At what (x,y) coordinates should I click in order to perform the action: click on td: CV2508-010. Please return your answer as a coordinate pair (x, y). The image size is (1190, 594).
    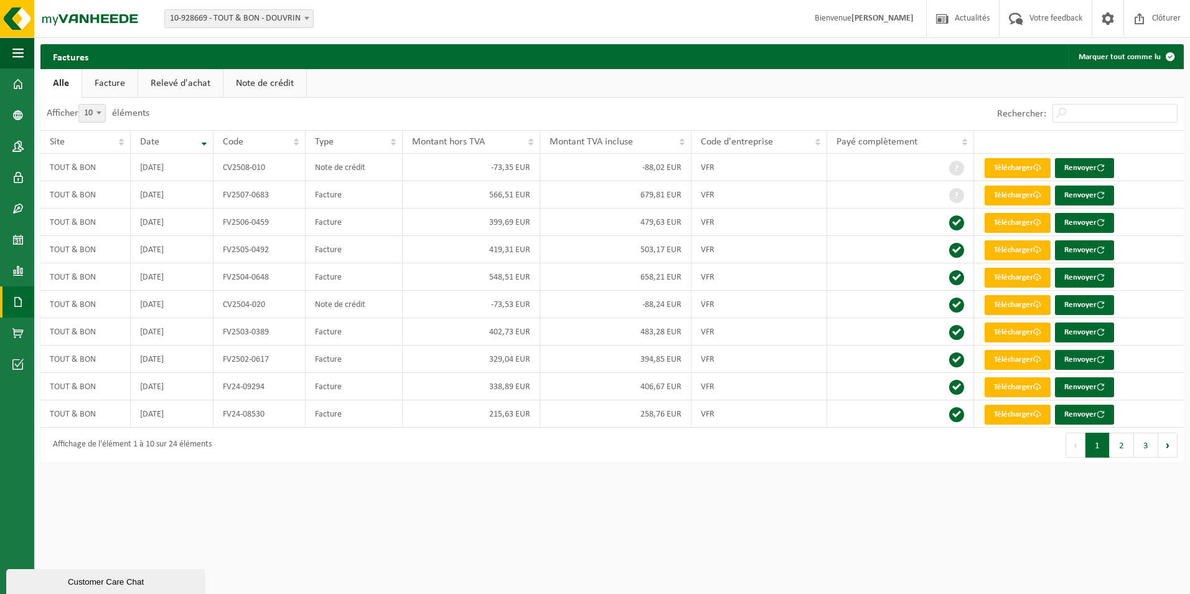
    Looking at the image, I should click on (259, 167).